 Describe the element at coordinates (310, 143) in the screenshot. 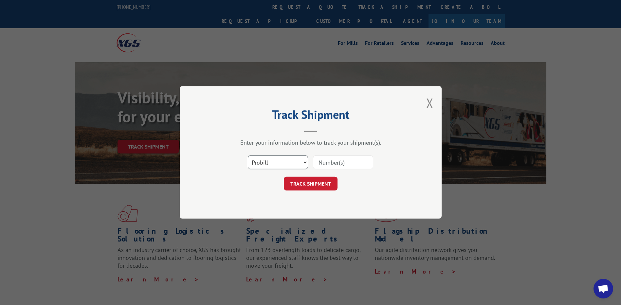

I see `div: Enter your information below to track your shipment(s).` at that location.